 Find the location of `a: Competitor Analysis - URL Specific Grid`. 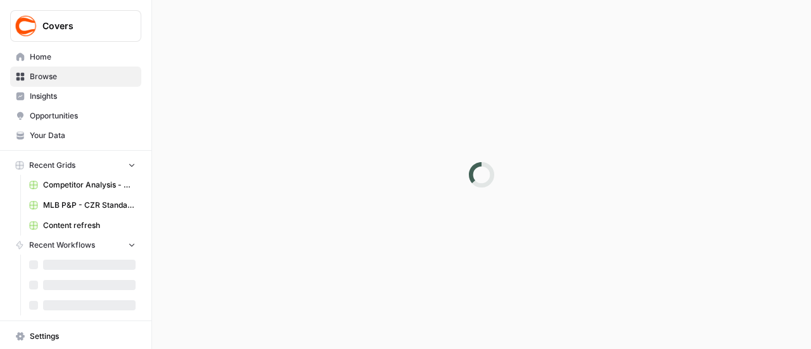

a: Competitor Analysis - URL Specific Grid is located at coordinates (82, 185).